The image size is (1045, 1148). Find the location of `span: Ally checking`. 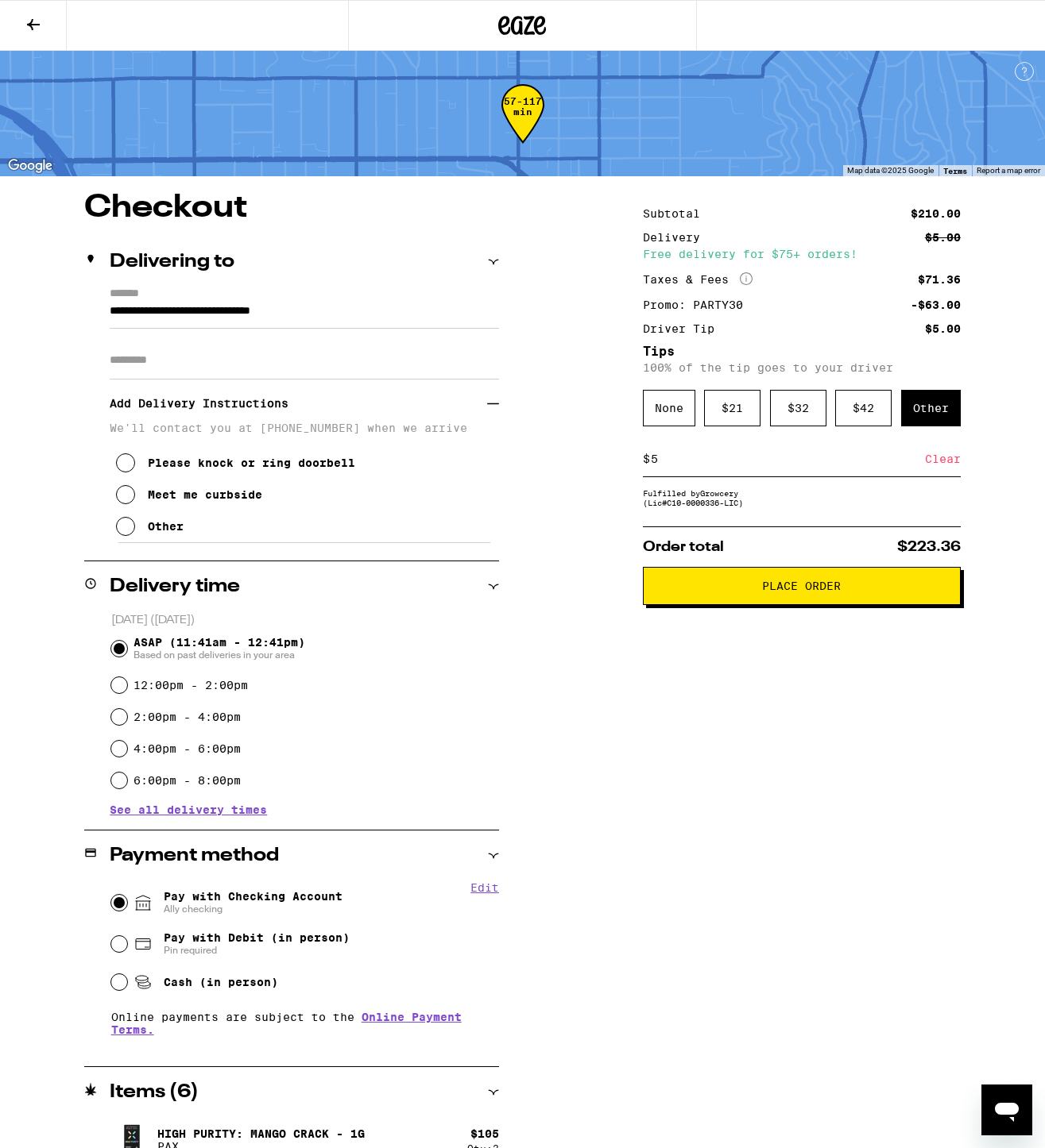

span: Ally checking is located at coordinates (253, 909).